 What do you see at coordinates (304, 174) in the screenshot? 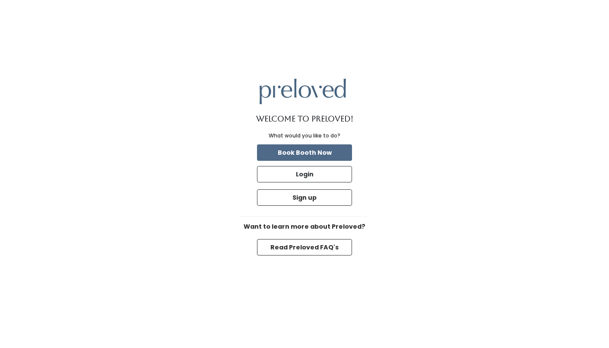
I see `button: Login` at bounding box center [304, 174].